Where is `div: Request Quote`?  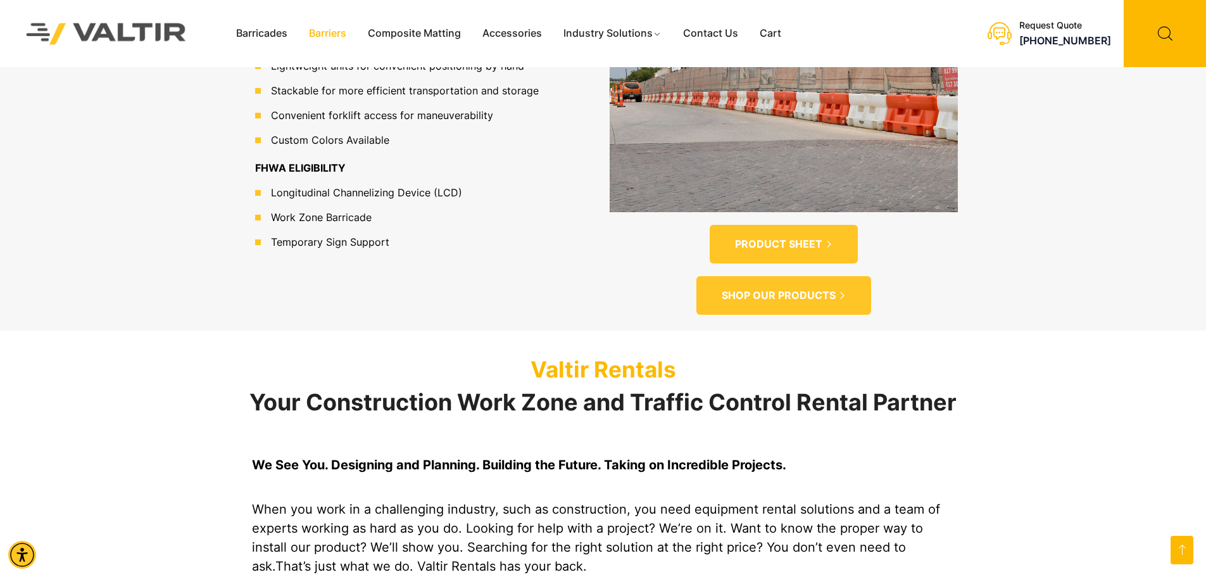 div: Request Quote is located at coordinates (1064, 25).